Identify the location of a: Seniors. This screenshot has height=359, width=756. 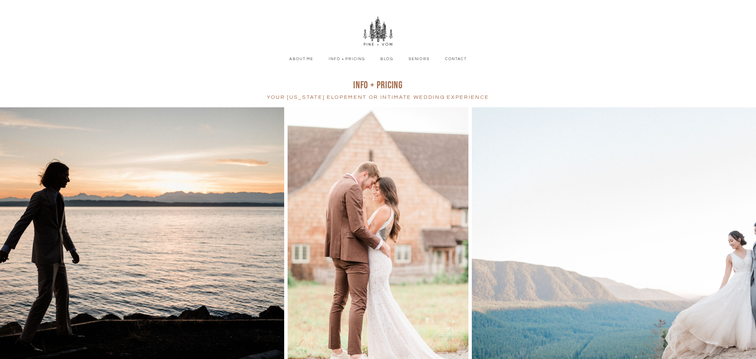
(419, 59).